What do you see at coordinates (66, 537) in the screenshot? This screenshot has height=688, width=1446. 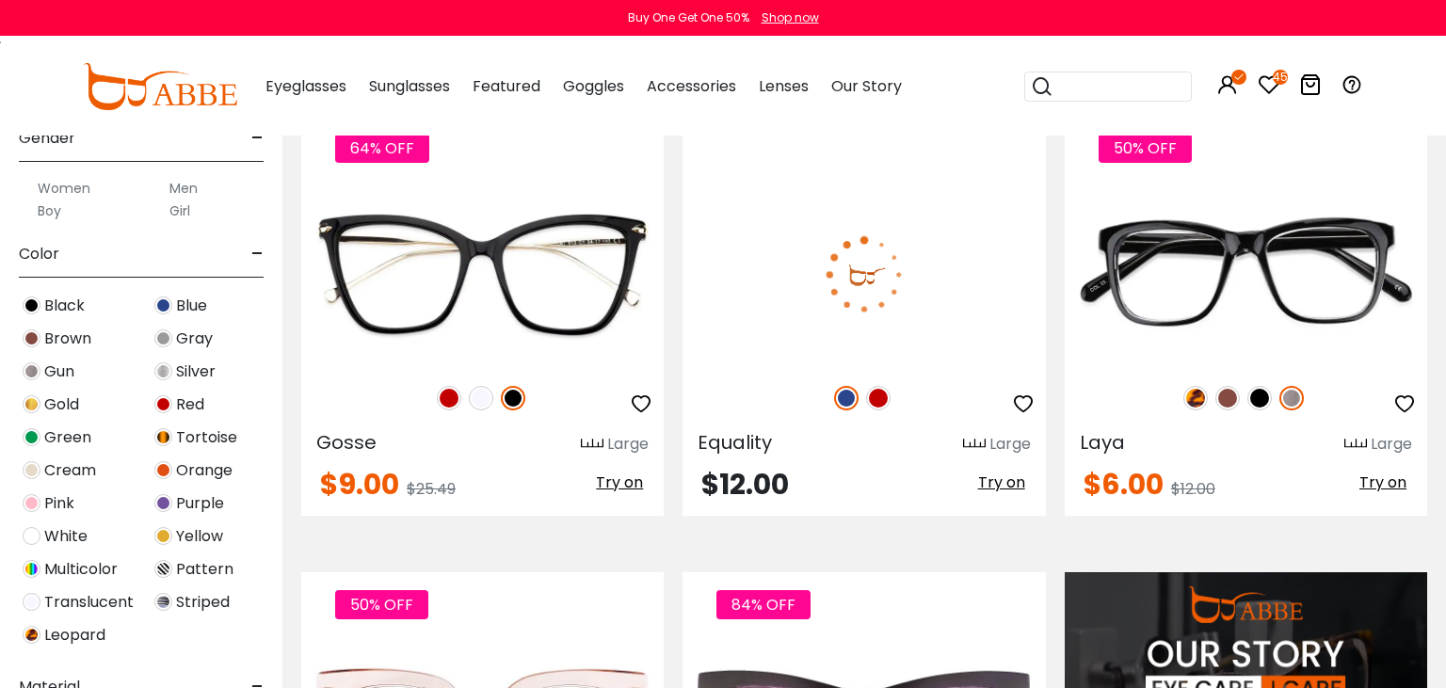 I see `span: White` at bounding box center [66, 537].